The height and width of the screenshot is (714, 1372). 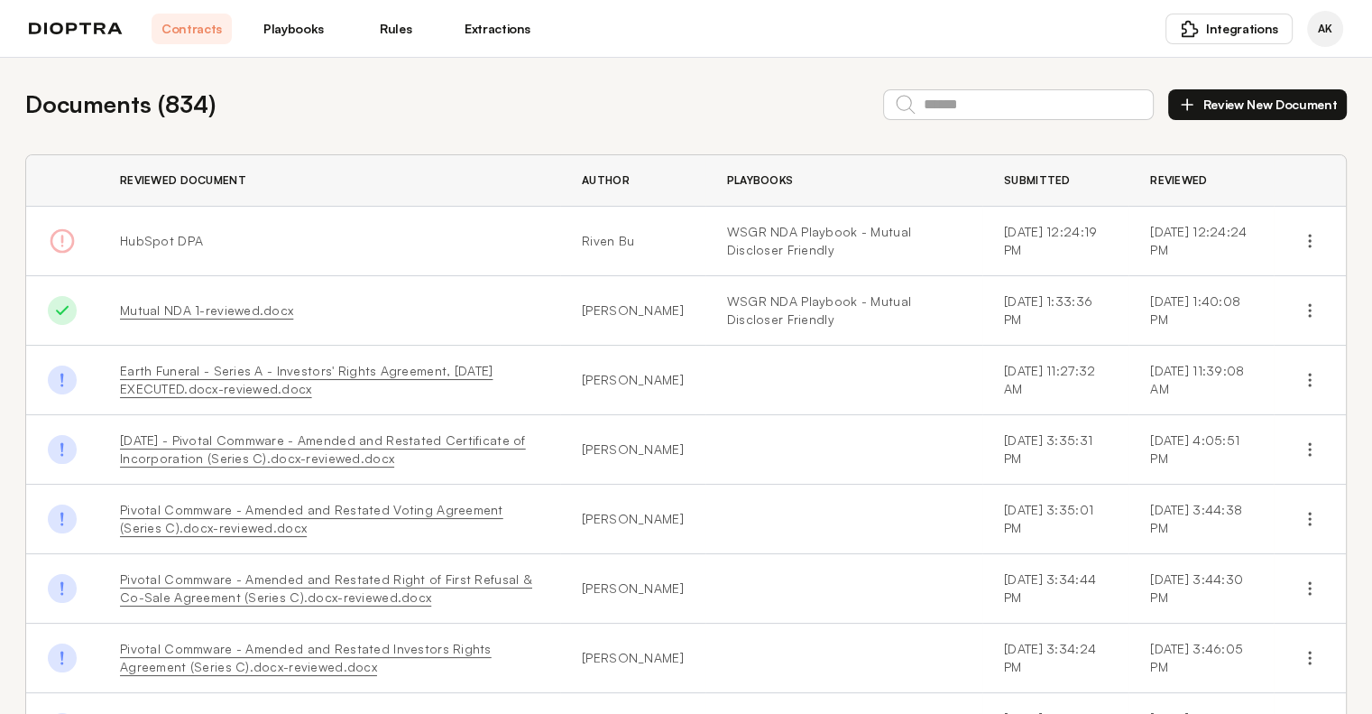 What do you see at coordinates (306, 657) in the screenshot?
I see `a: Pivotal Commware - Amended and Restated Investors Rights Agreement (Series C).docx-reviewed.docx` at bounding box center [306, 657].